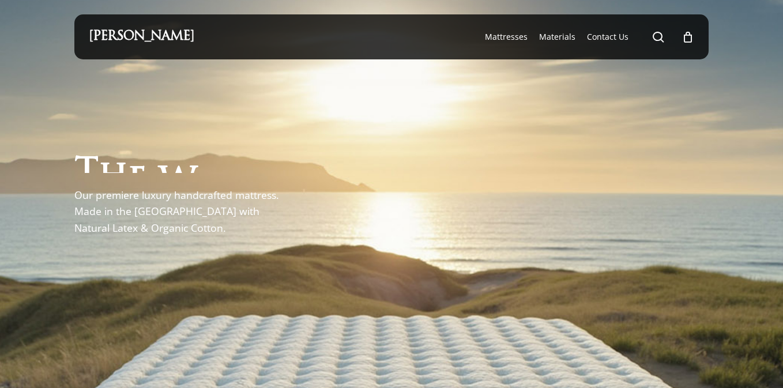 The height and width of the screenshot is (388, 783). What do you see at coordinates (688, 37) in the screenshot?
I see `a: Cart` at bounding box center [688, 37].